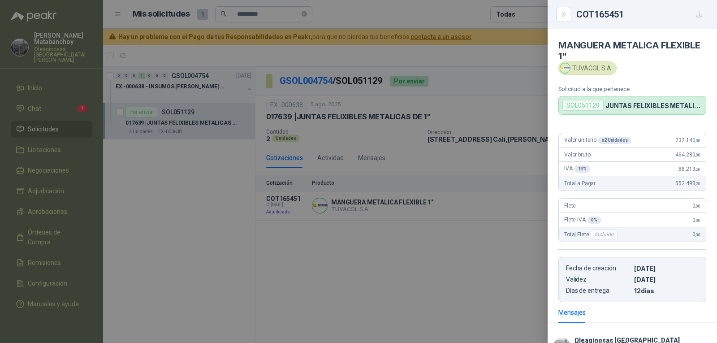 The width and height of the screenshot is (717, 343). What do you see at coordinates (604, 234) in the screenshot?
I see `div: Incluido` at bounding box center [604, 234].